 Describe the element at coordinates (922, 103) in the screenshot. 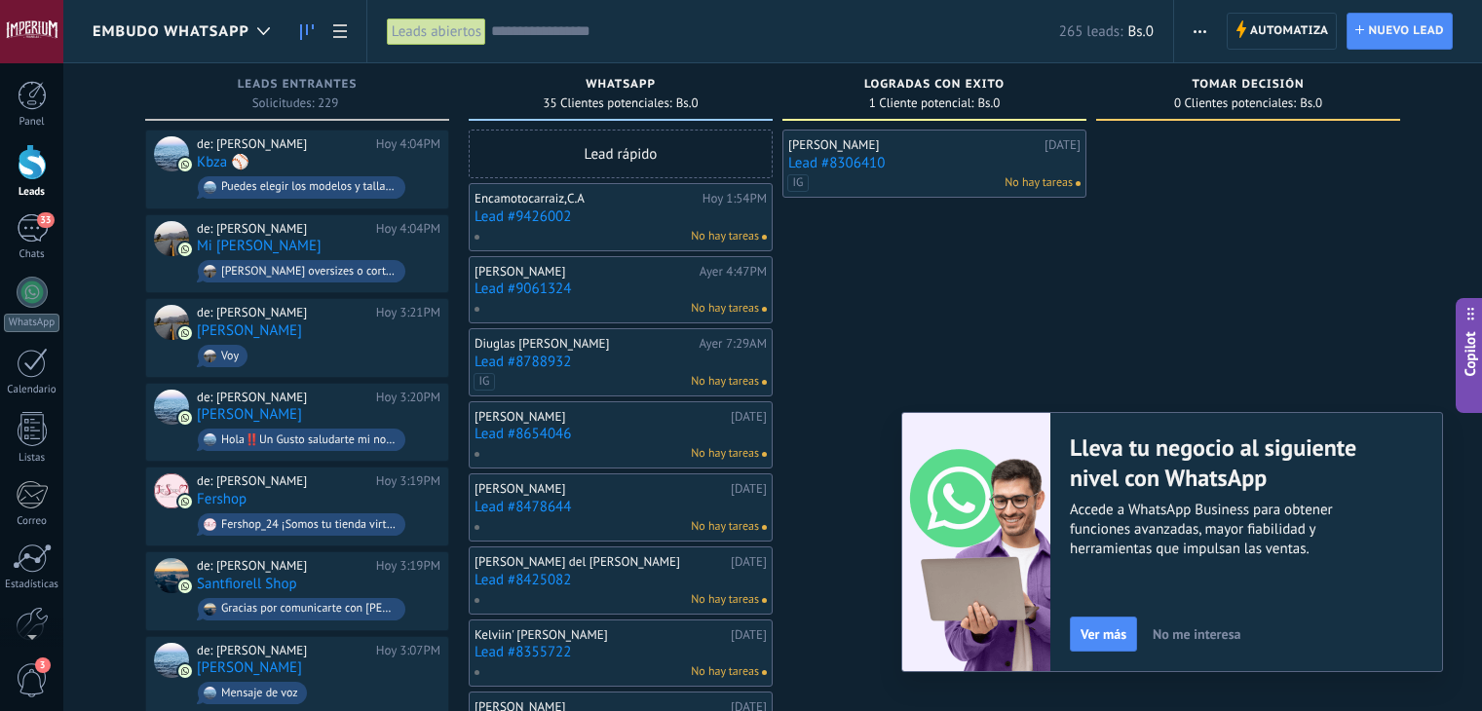

I see `span: 1 Cliente potencial:` at that location.